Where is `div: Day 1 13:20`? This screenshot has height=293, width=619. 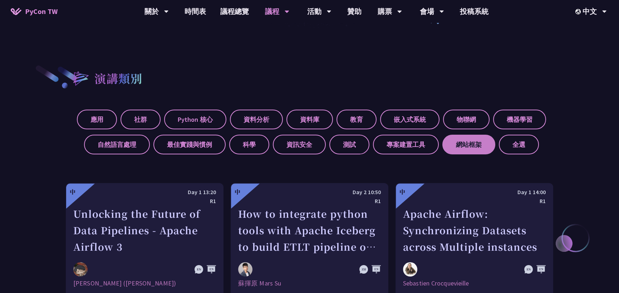 div: Day 1 13:20 is located at coordinates (144, 192).